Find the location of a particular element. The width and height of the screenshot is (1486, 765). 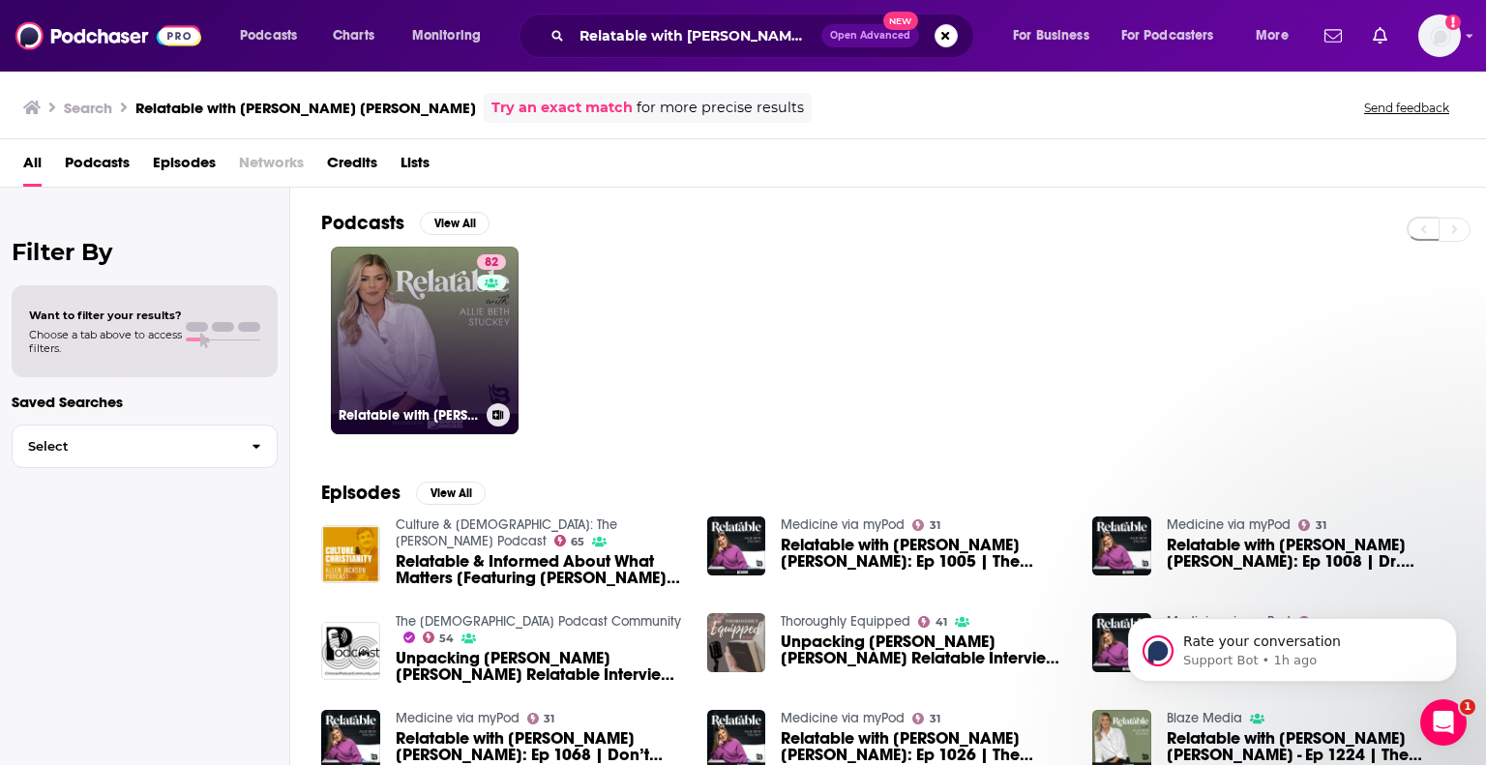

a: Thoroughly Equipped is located at coordinates (845, 621).